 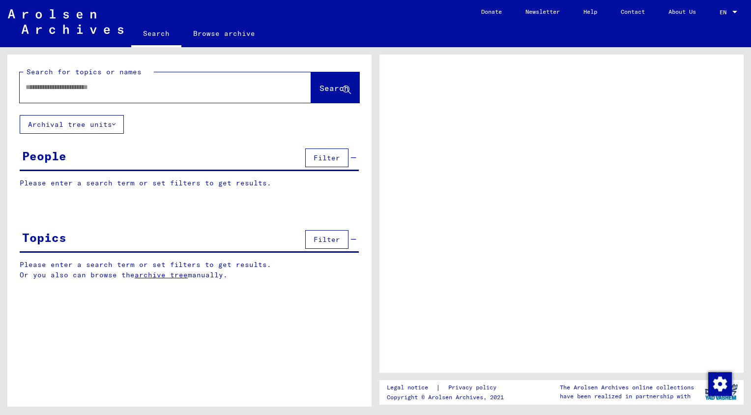 What do you see at coordinates (335, 87) in the screenshot?
I see `button: Search` at bounding box center [335, 87].